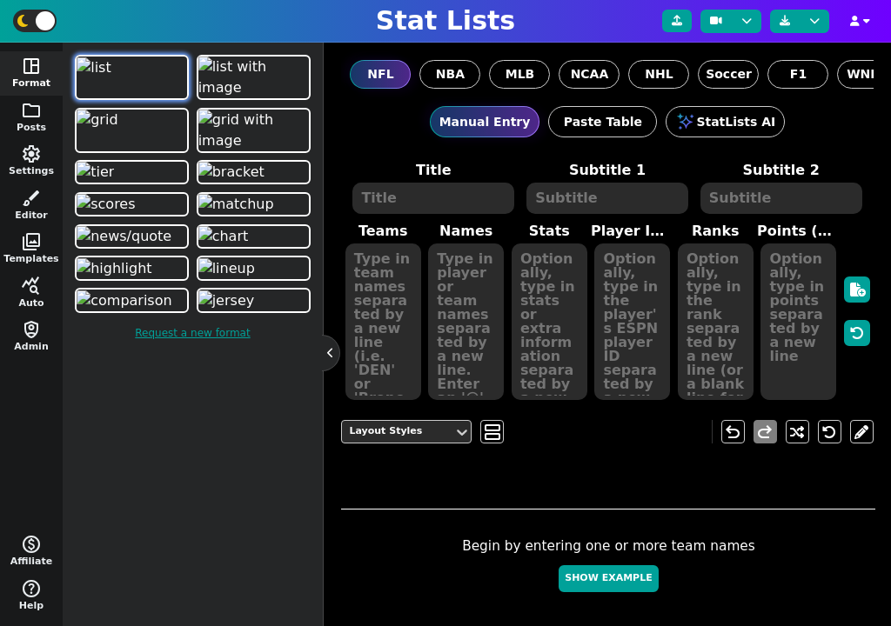 This screenshot has height=626, width=891. Describe the element at coordinates (226, 269) in the screenshot. I see `img: lineup` at that location.